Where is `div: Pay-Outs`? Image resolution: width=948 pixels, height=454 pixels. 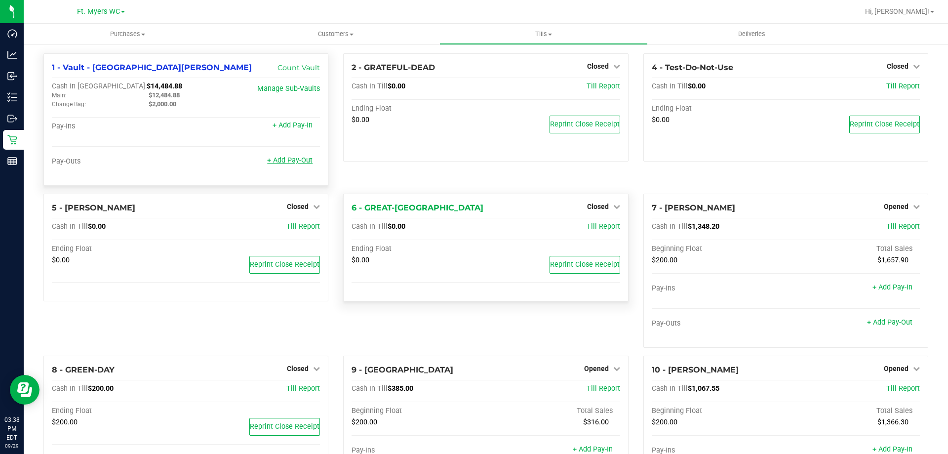
div: Pay-Outs is located at coordinates (719, 323).